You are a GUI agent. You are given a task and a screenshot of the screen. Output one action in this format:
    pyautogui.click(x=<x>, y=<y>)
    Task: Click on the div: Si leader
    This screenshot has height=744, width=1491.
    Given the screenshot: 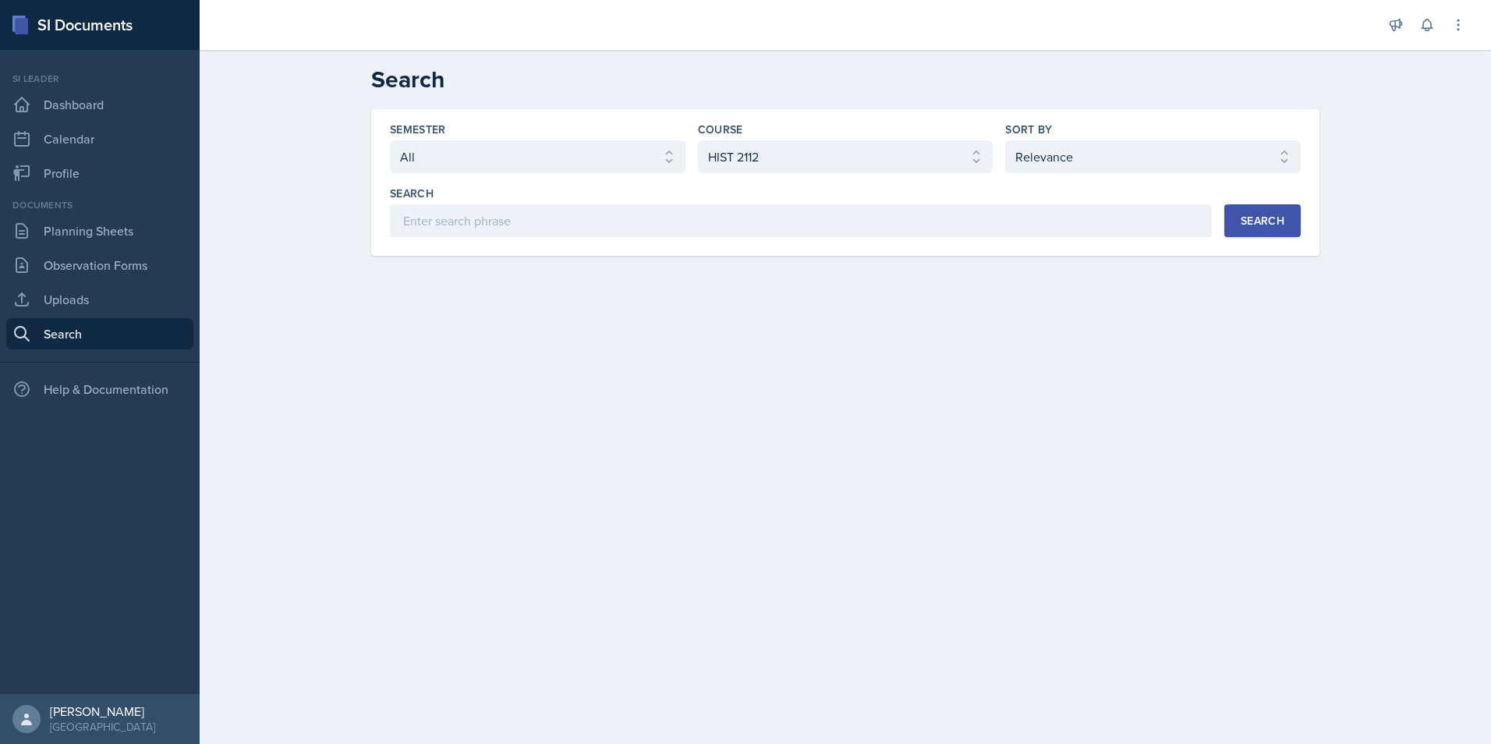 What is the action you would take?
    pyautogui.click(x=100, y=79)
    